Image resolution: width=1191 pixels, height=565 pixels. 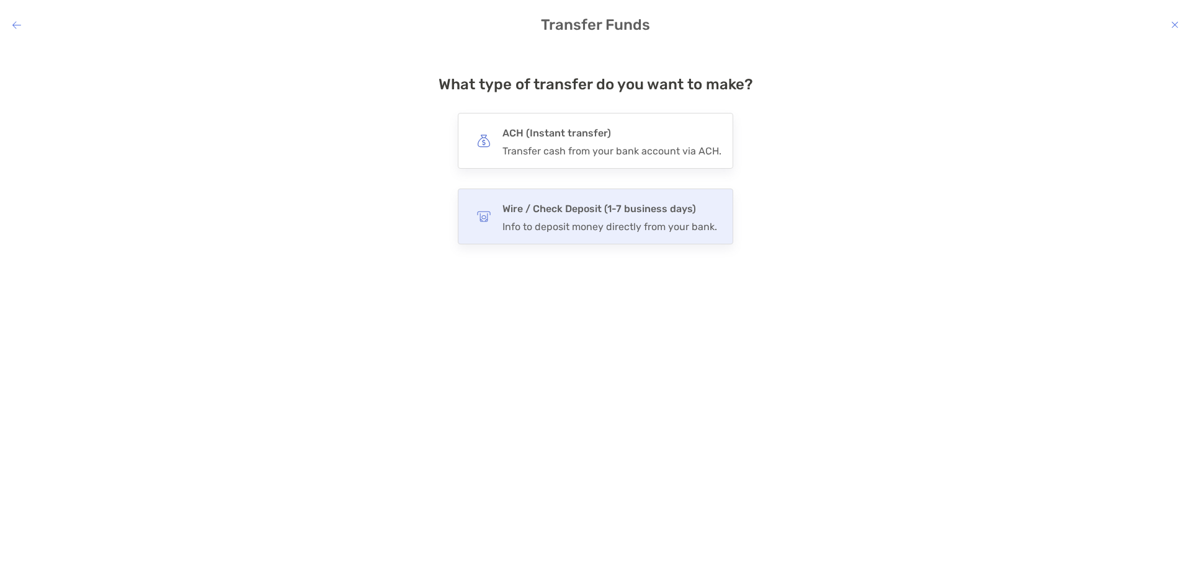 I want to click on div: Info to deposit money directly from your bank., so click(x=610, y=226).